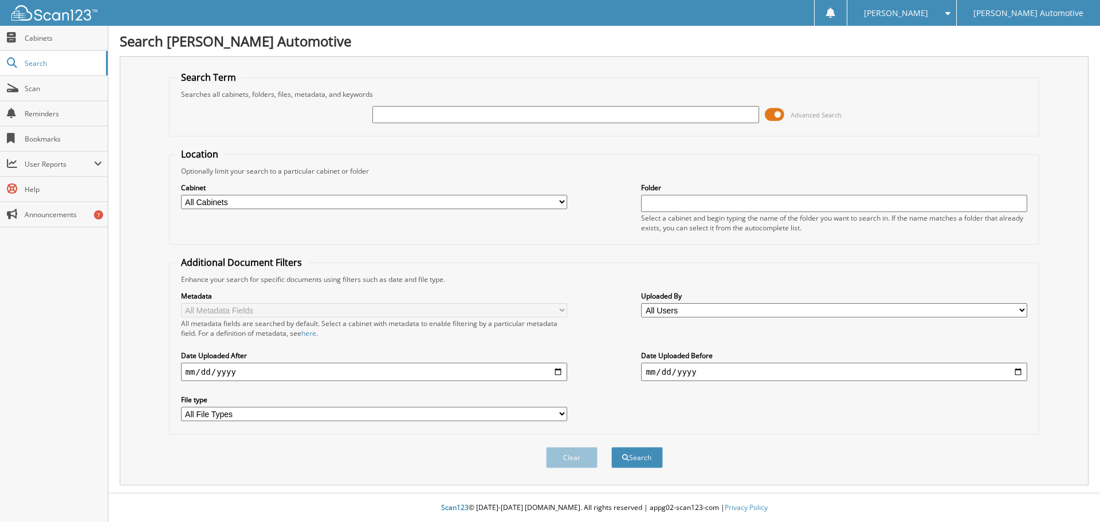  Describe the element at coordinates (63, 38) in the screenshot. I see `span: Cabinets` at that location.